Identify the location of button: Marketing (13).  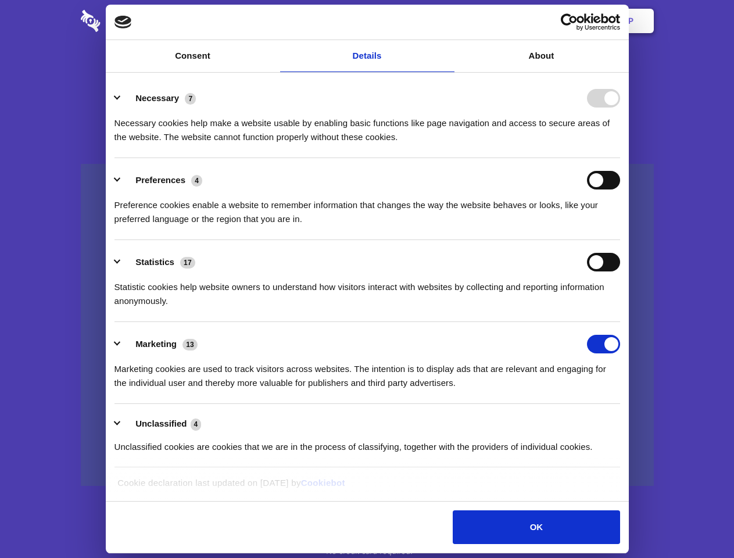
(160, 344).